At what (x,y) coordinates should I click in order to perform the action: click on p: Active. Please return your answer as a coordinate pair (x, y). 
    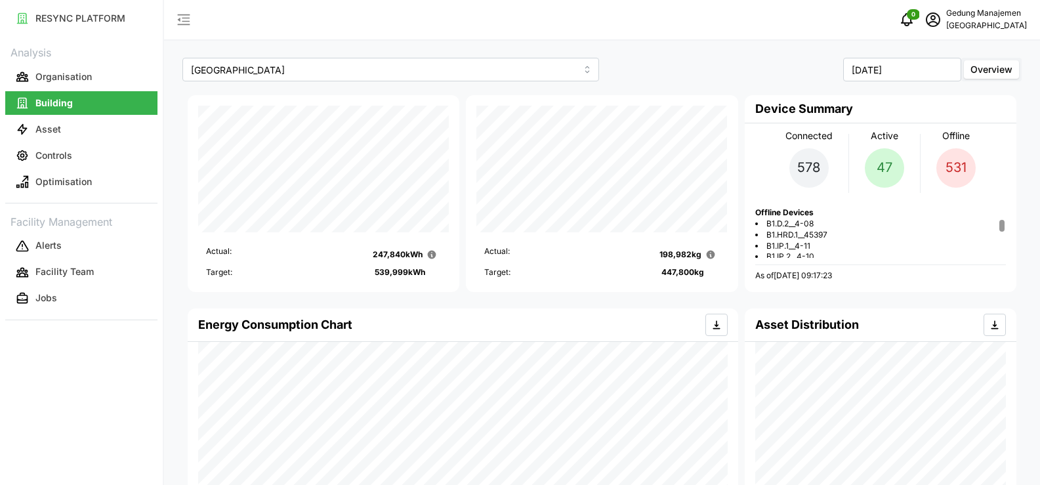
    Looking at the image, I should click on (884, 136).